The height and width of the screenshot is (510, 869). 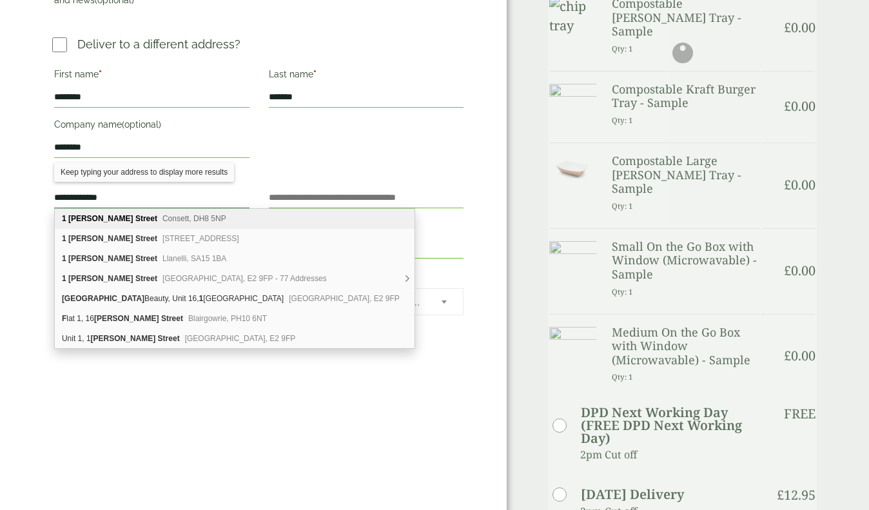 What do you see at coordinates (235, 298) in the screenshot?
I see `div: Emma Street Beauty, Unit 16, 1 Emma Street` at bounding box center [235, 298].